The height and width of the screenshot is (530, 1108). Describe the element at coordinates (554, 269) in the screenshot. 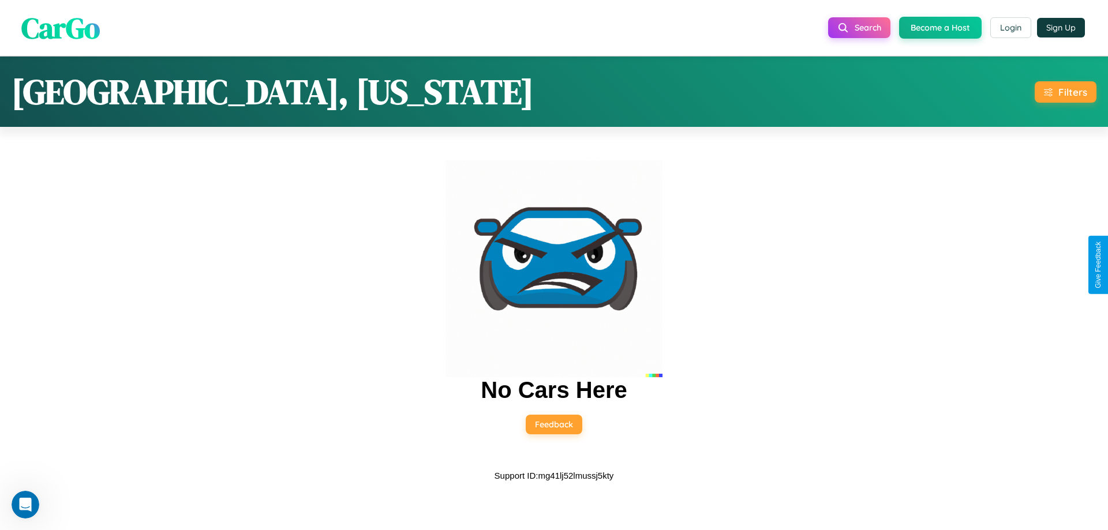

I see `img: car` at that location.